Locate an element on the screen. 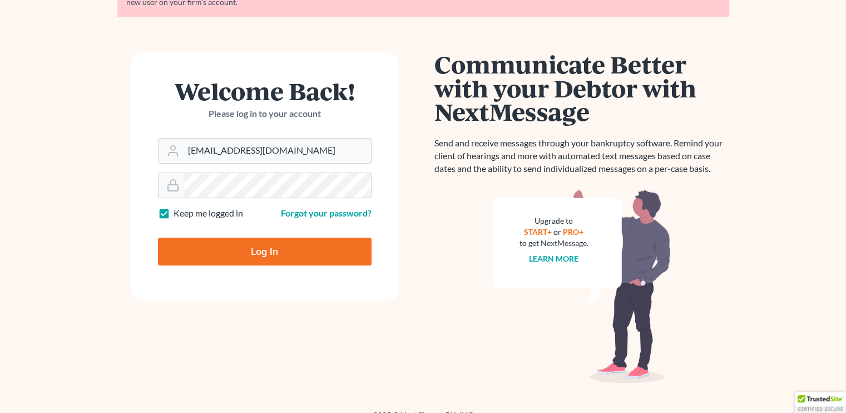  input: Email Address is located at coordinates (277, 151).